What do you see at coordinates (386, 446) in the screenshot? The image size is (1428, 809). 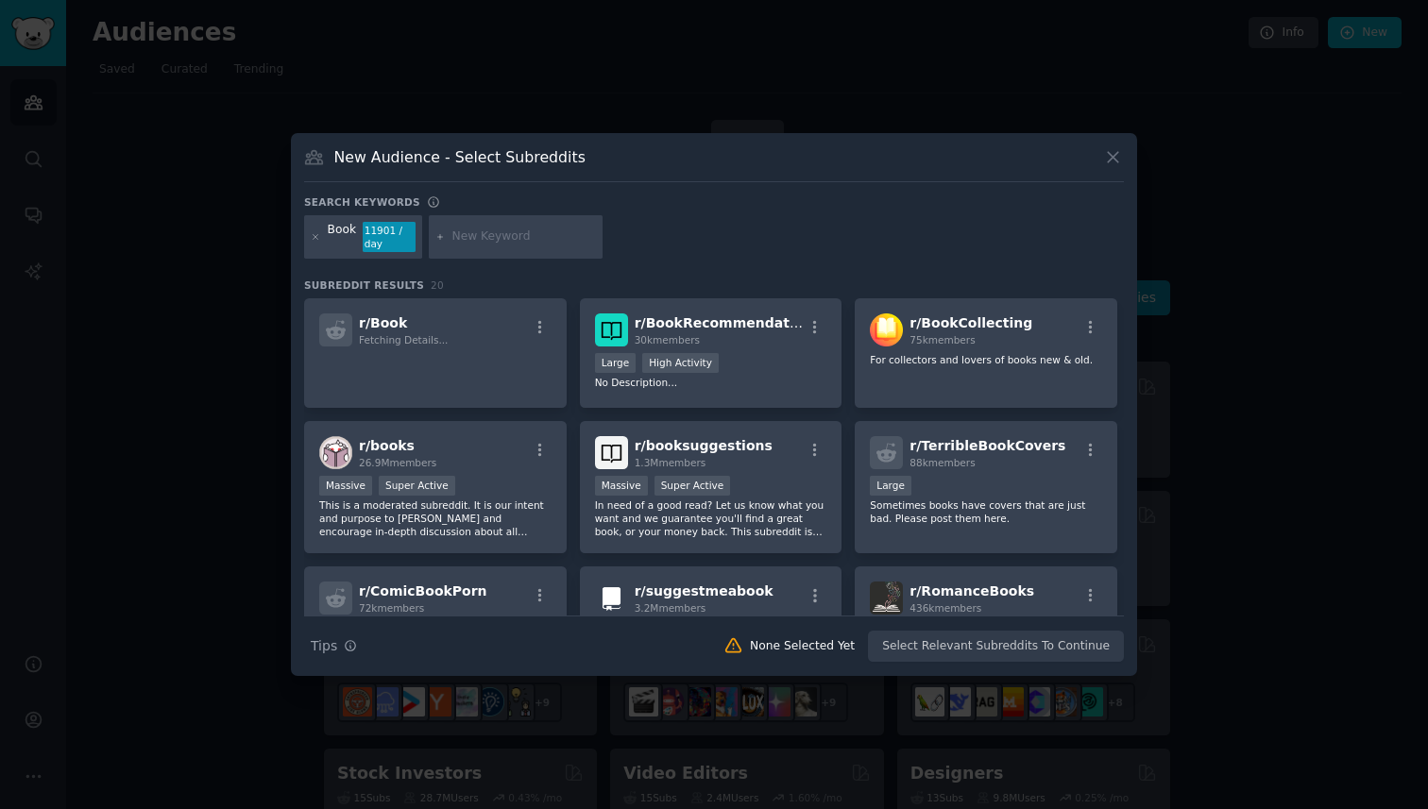 I see `span: r/ books` at bounding box center [386, 446].